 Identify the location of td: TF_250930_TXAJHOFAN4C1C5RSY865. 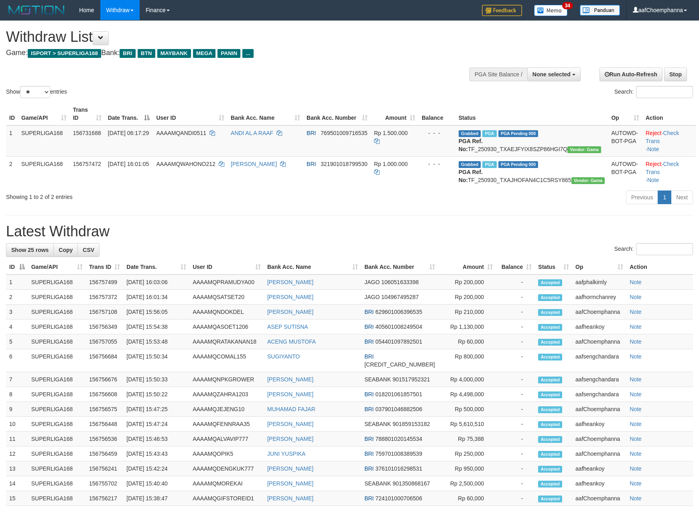
(532, 171).